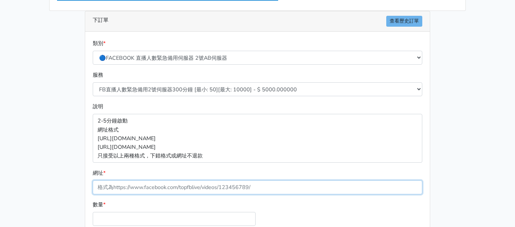  Describe the element at coordinates (98, 106) in the screenshot. I see `label: 說明` at that location.